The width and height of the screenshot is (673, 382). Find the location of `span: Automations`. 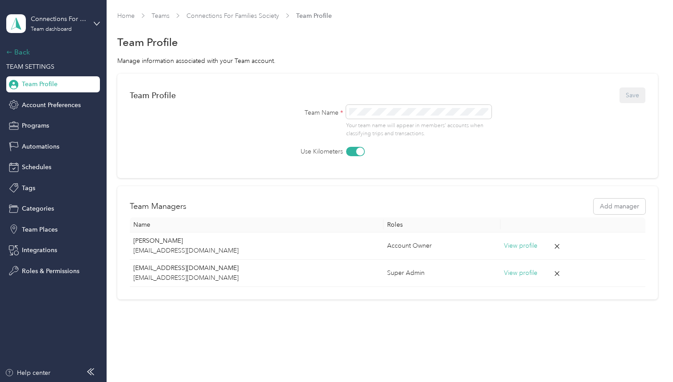

span: Automations is located at coordinates (41, 146).